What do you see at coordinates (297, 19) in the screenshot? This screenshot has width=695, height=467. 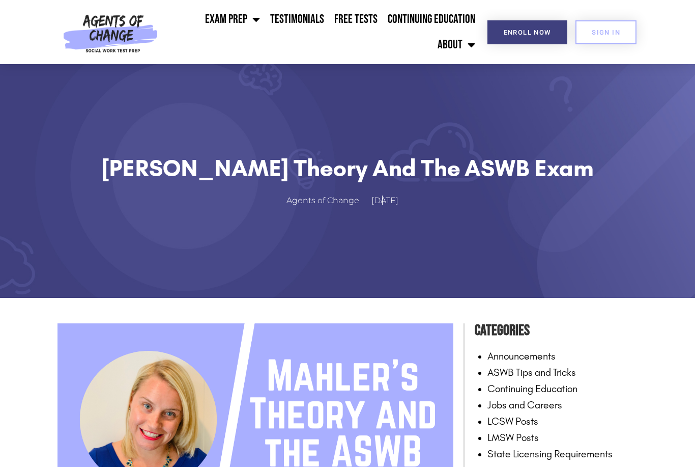 I see `a: Testimonials` at bounding box center [297, 19].